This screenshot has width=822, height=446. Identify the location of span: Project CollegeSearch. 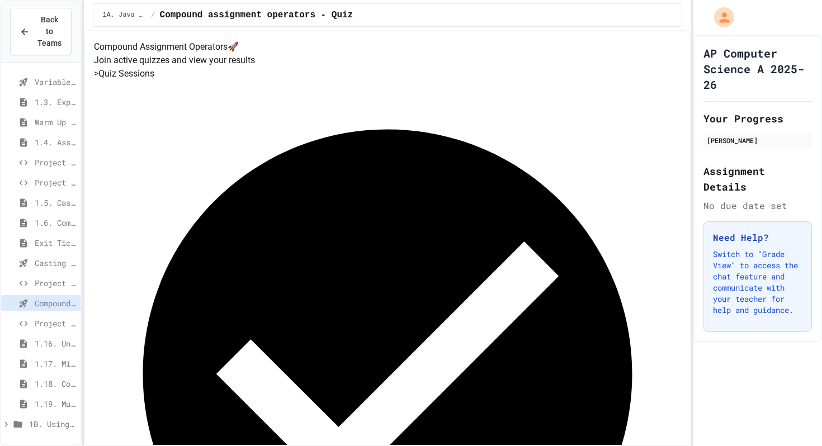
(55, 162).